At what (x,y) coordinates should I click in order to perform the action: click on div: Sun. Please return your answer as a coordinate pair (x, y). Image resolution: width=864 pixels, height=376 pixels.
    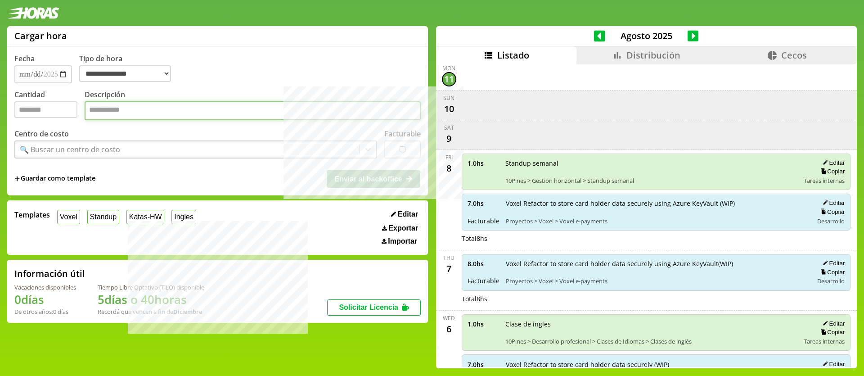
    Looking at the image, I should click on (448, 98).